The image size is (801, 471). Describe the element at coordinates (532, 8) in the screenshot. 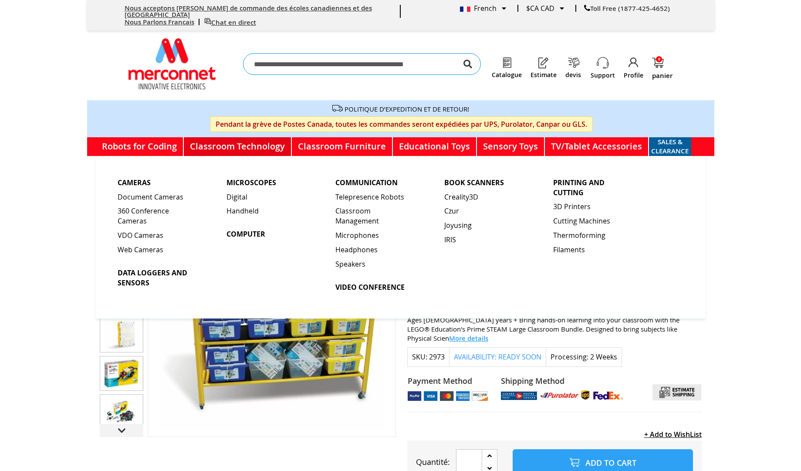

I see `span: $CA` at that location.